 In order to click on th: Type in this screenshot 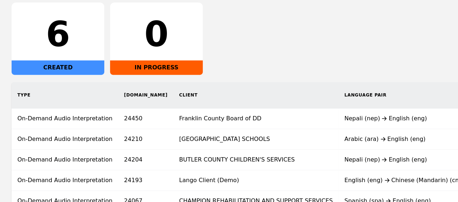, I will do `click(65, 95)`.